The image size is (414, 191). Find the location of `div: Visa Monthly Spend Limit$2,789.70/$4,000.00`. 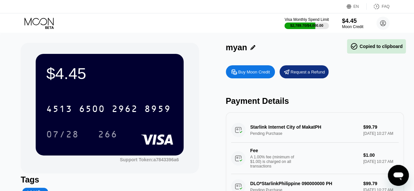

div: Visa Monthly Spend Limit$2,789.70/$4,000.00 is located at coordinates (306, 23).